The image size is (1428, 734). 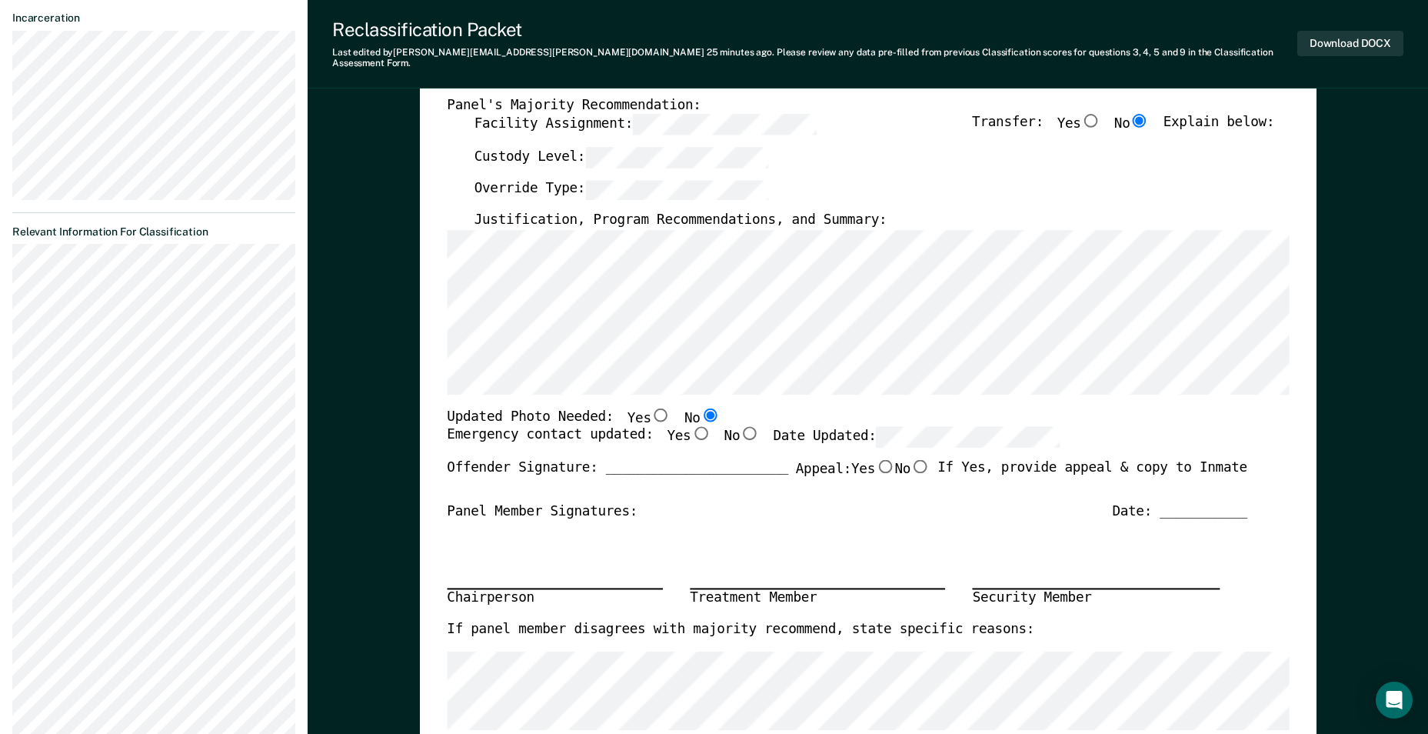 I want to click on label: Facility Assignment:, so click(x=644, y=124).